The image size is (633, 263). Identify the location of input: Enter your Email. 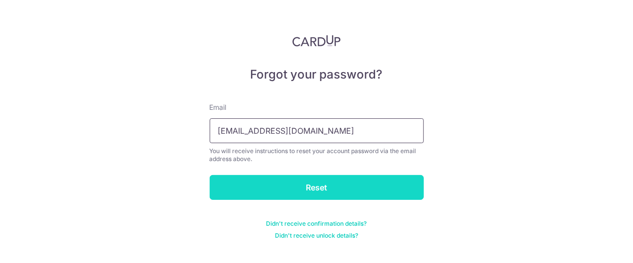
(317, 131).